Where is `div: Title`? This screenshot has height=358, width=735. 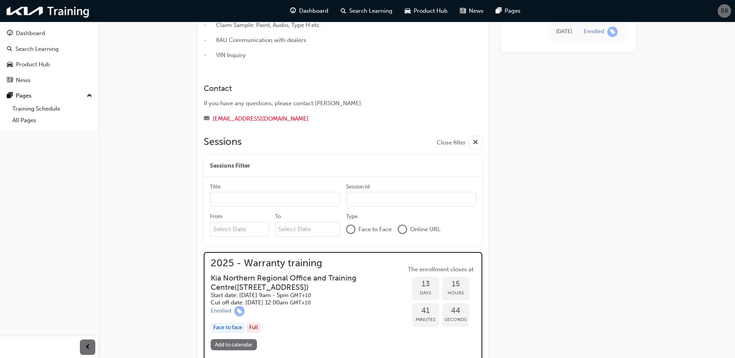
div: Title is located at coordinates (215, 187).